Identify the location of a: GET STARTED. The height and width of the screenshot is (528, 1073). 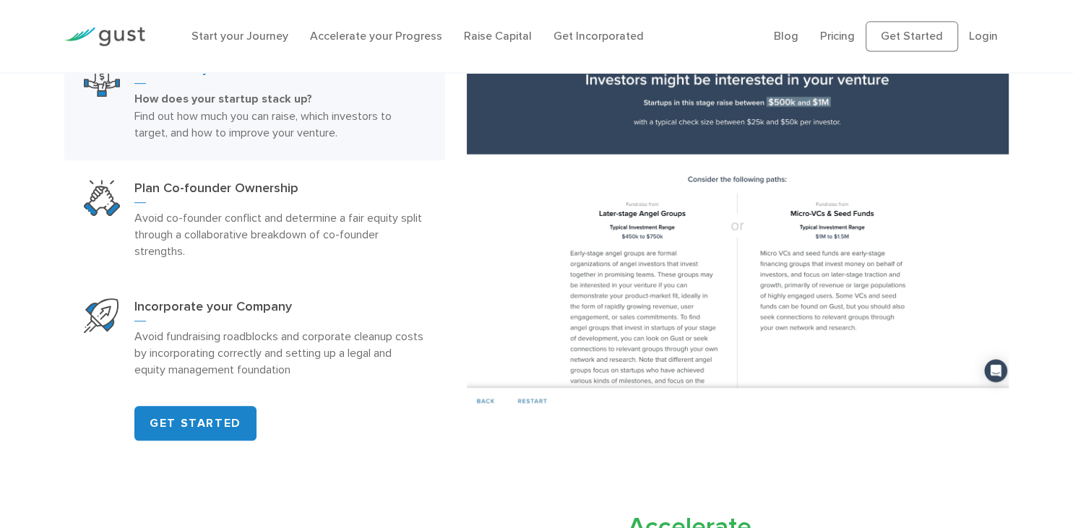
(195, 424).